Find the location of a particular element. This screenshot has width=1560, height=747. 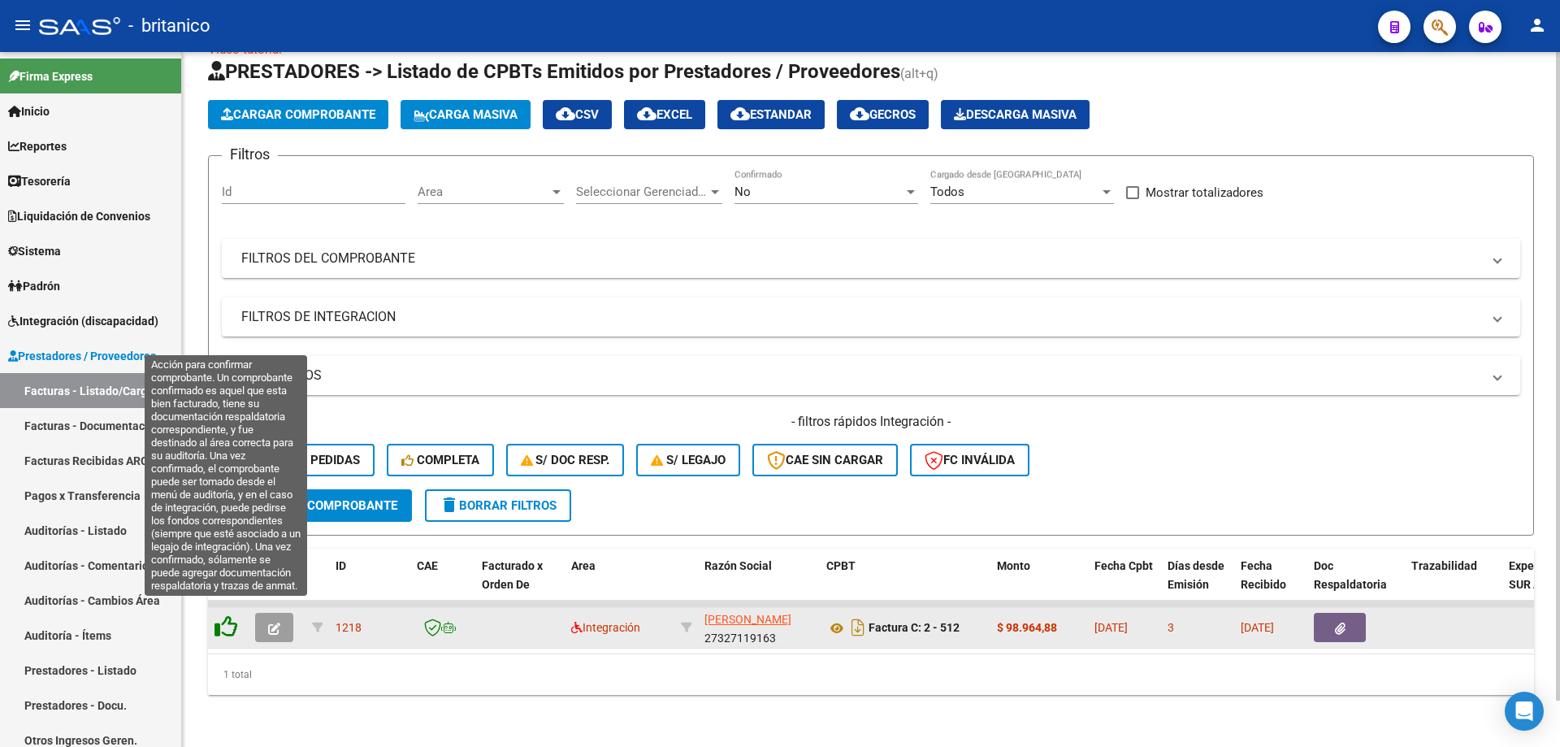

span: Seleccionar Gerenciador is located at coordinates (642, 192).